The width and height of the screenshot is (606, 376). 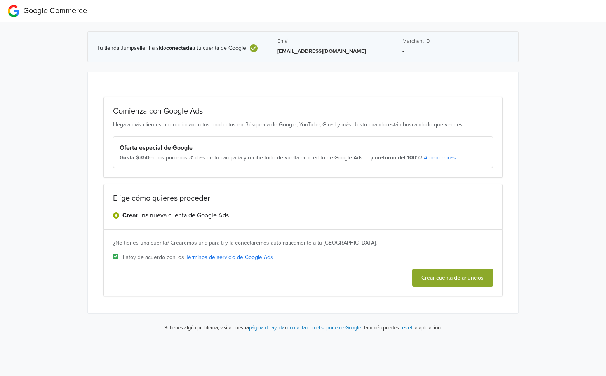 I want to click on button: Crear cuenta de anuncios, so click(x=453, y=277).